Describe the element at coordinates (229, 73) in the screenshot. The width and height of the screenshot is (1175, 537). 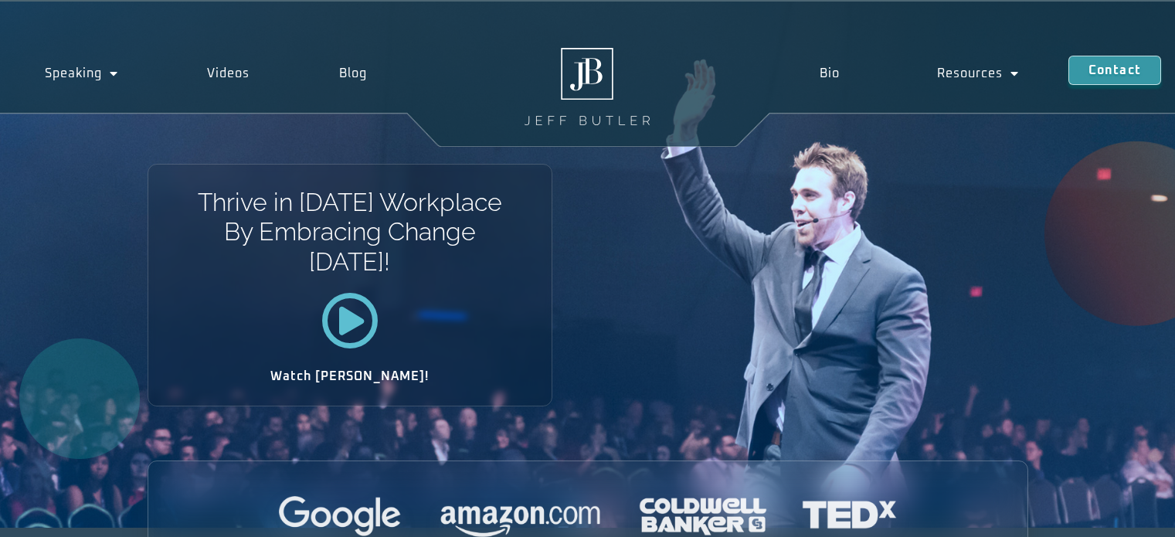
I see `a: Videos` at that location.